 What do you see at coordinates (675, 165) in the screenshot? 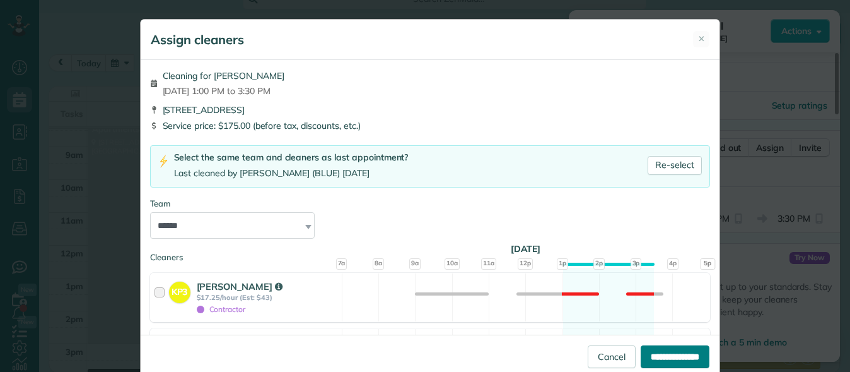
I see `a: Re-select` at bounding box center [675, 165].